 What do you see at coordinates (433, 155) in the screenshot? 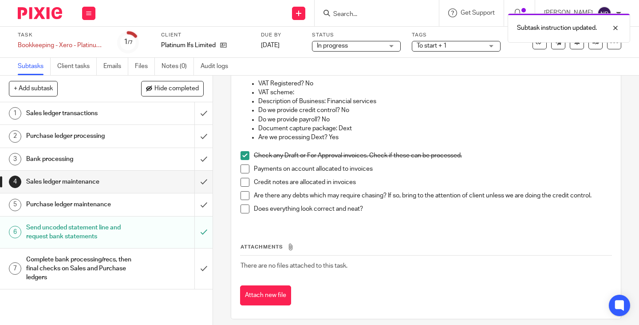
I see `p: Check any Draft or For Approval invoices. Check if these can be processed.` at bounding box center [433, 155].